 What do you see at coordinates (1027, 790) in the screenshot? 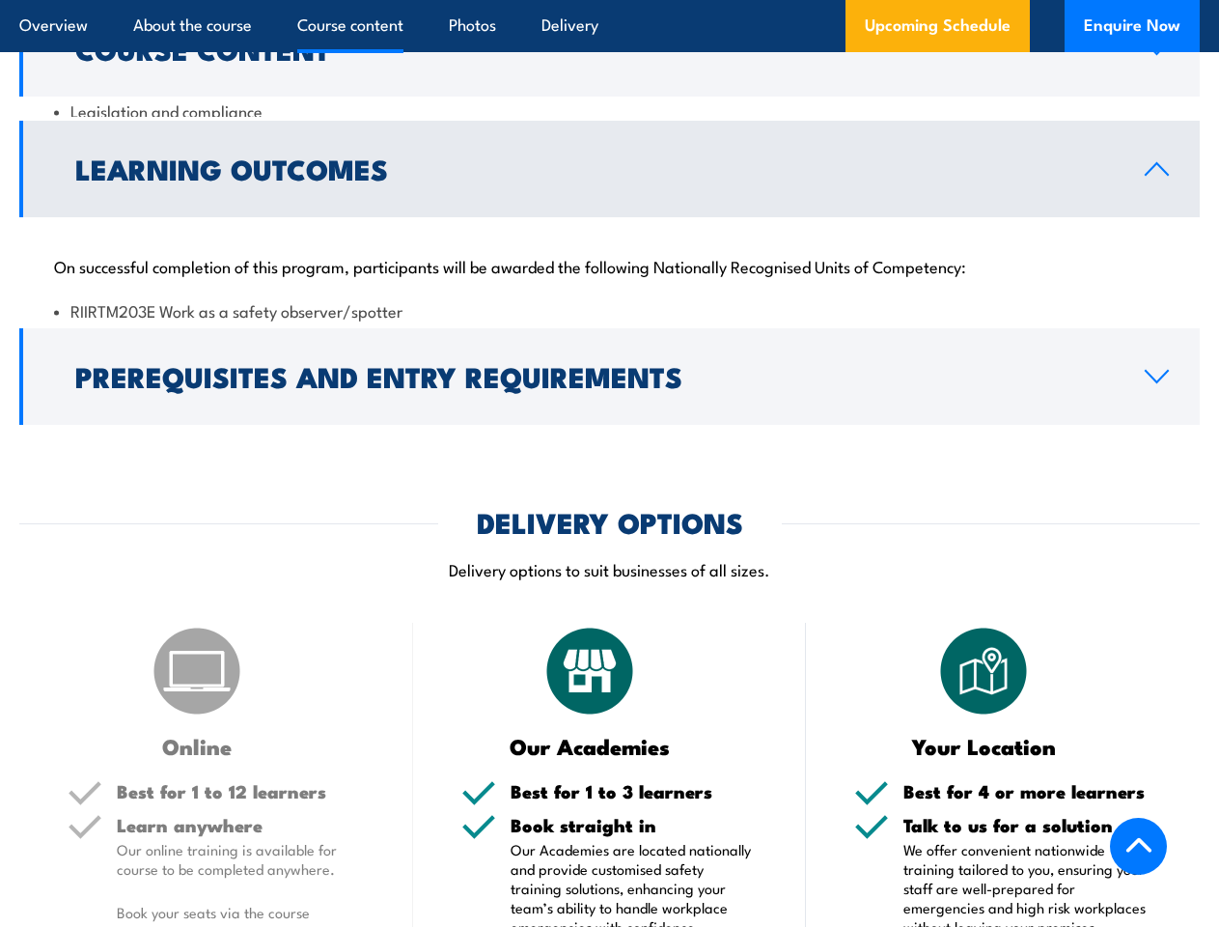
I see `h5: Best for 4 or more learners` at bounding box center [1027, 790].